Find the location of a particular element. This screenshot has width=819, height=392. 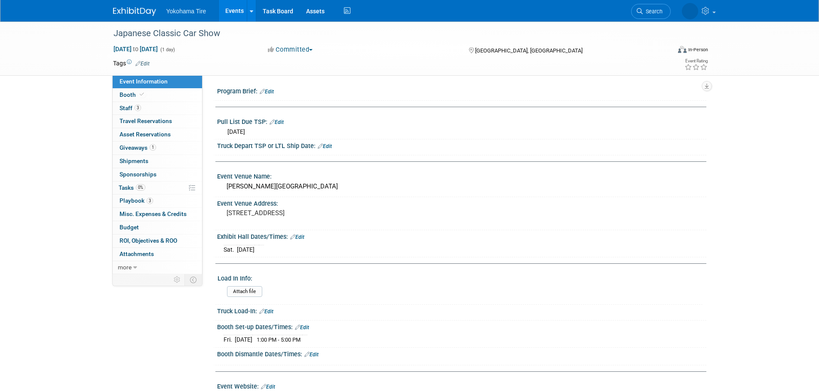

a: Asset Reservations is located at coordinates (157, 135).